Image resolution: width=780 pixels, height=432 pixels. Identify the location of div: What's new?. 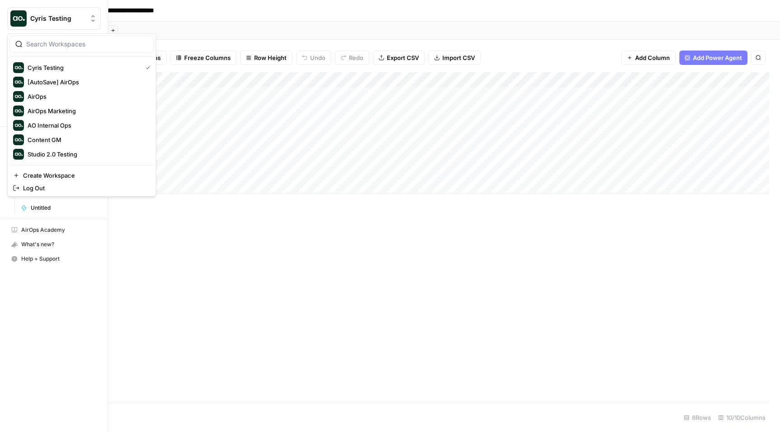
(54, 245).